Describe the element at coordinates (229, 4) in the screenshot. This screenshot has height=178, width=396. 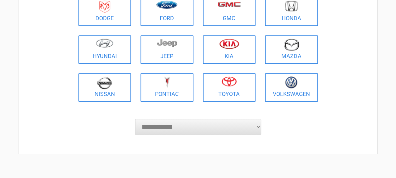
I see `img: gmc` at that location.